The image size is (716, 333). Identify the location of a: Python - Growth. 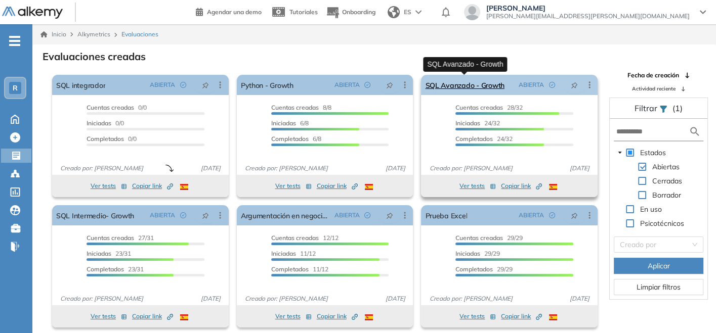
(267, 85).